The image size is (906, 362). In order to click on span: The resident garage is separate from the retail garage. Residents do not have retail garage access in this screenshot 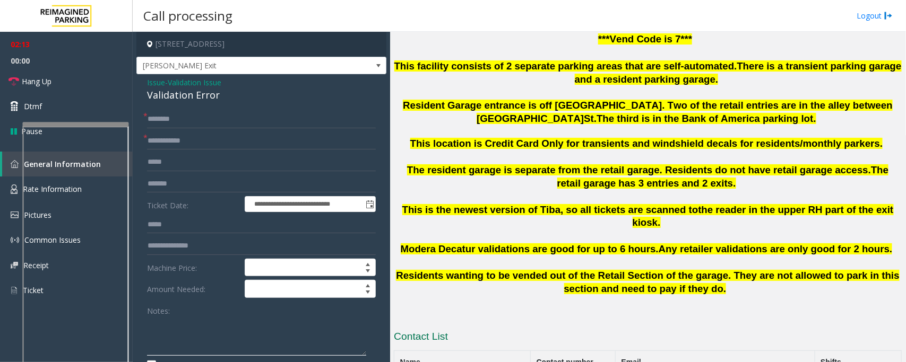, I will do `click(637, 170)`.